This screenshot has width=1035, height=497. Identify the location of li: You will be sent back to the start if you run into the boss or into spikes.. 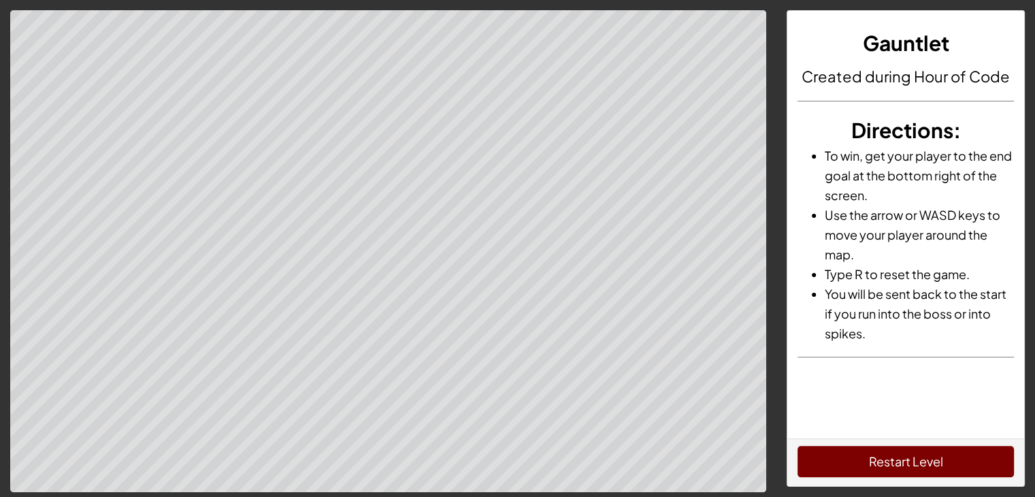
(919, 313).